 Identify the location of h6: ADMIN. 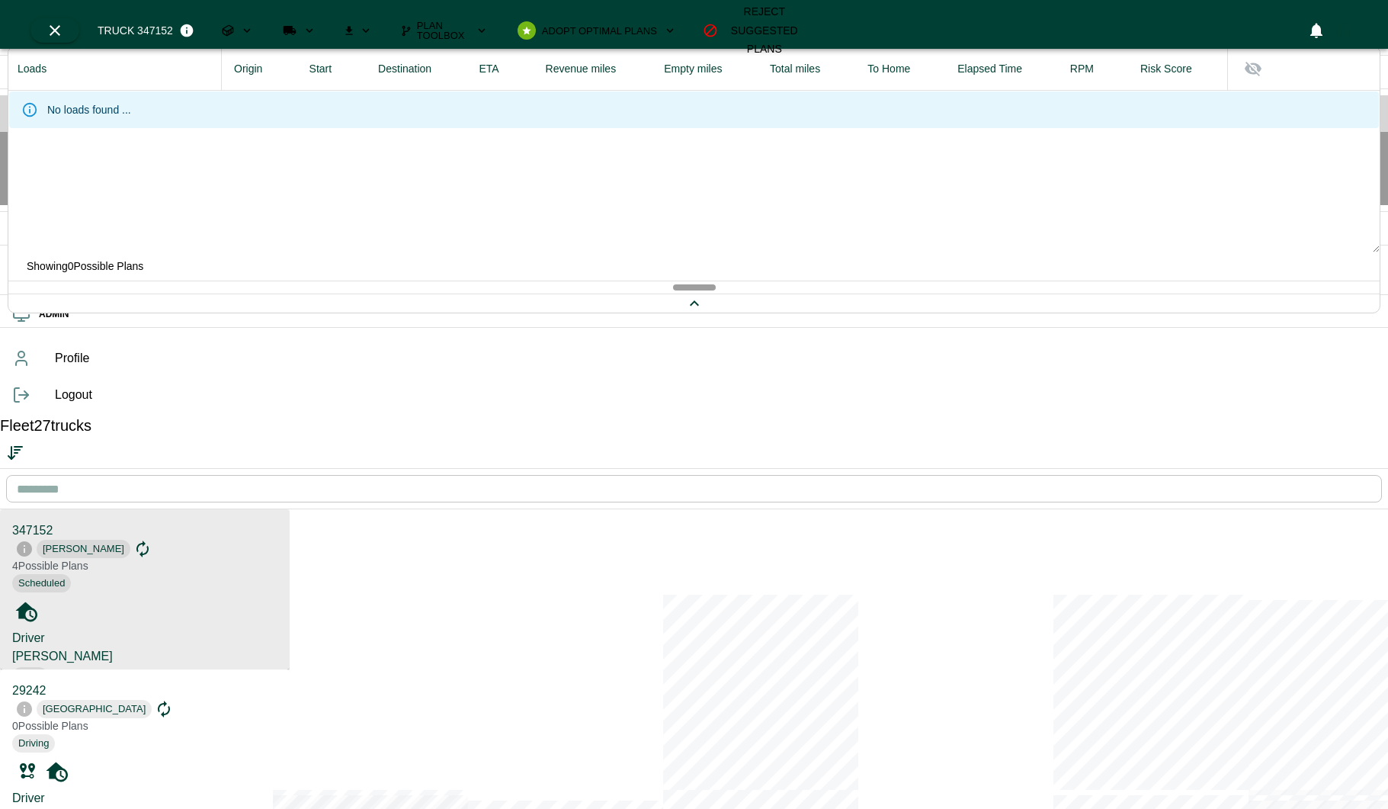
(707, 314).